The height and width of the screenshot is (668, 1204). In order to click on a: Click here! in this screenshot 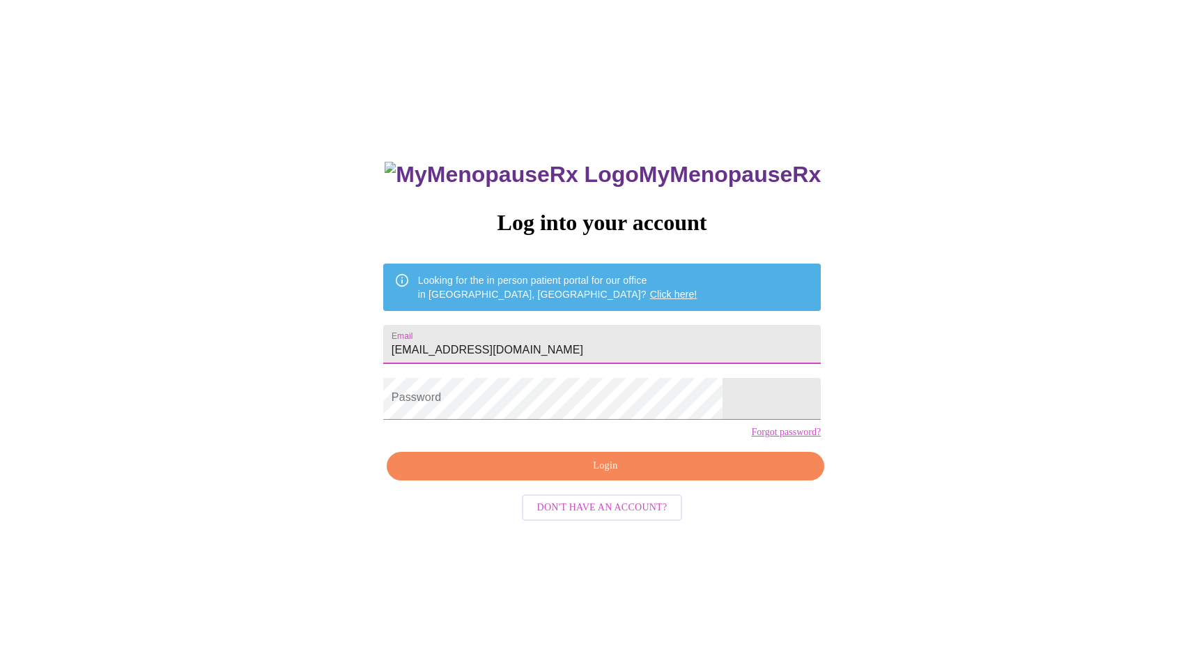, I will do `click(674, 294)`.